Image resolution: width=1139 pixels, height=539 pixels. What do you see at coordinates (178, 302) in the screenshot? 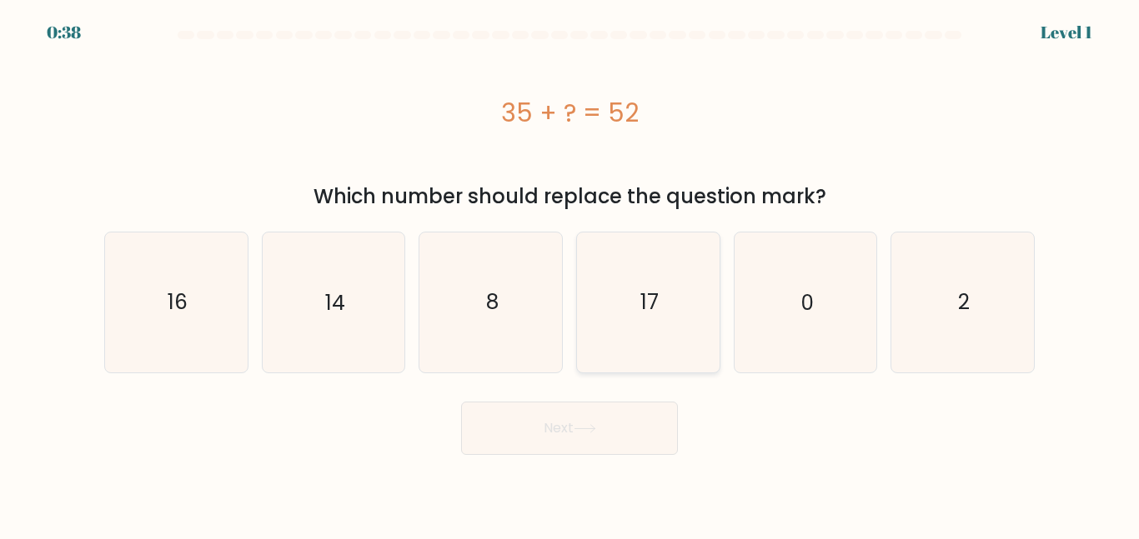
I see `text: 16` at bounding box center [178, 302].